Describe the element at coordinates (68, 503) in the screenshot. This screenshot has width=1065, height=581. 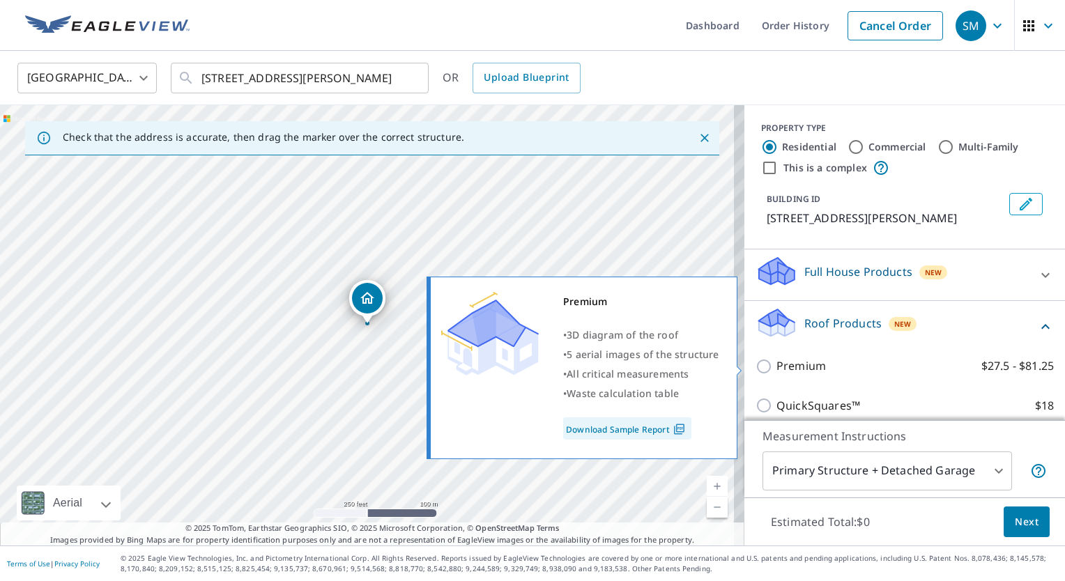
I see `div: Aerial` at that location.